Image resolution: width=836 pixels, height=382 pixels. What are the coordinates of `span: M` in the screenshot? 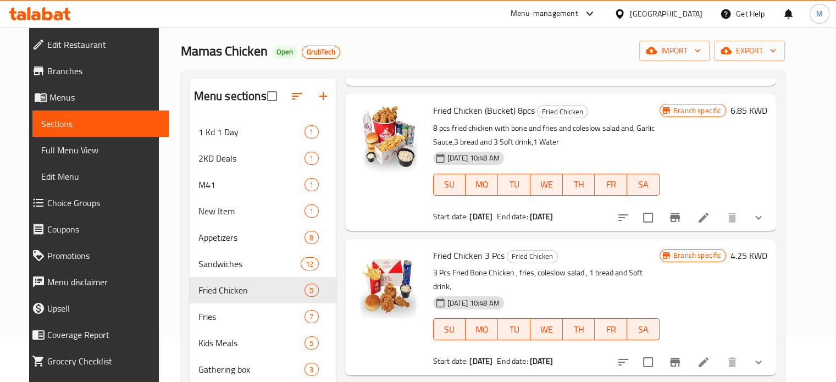 It's located at (819, 14).